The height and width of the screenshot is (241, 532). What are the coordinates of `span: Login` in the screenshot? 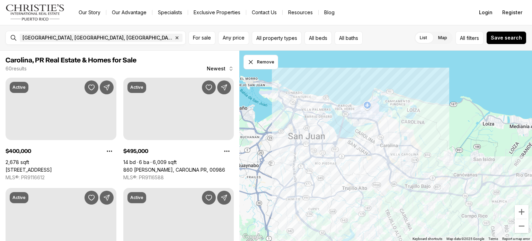 It's located at (486, 12).